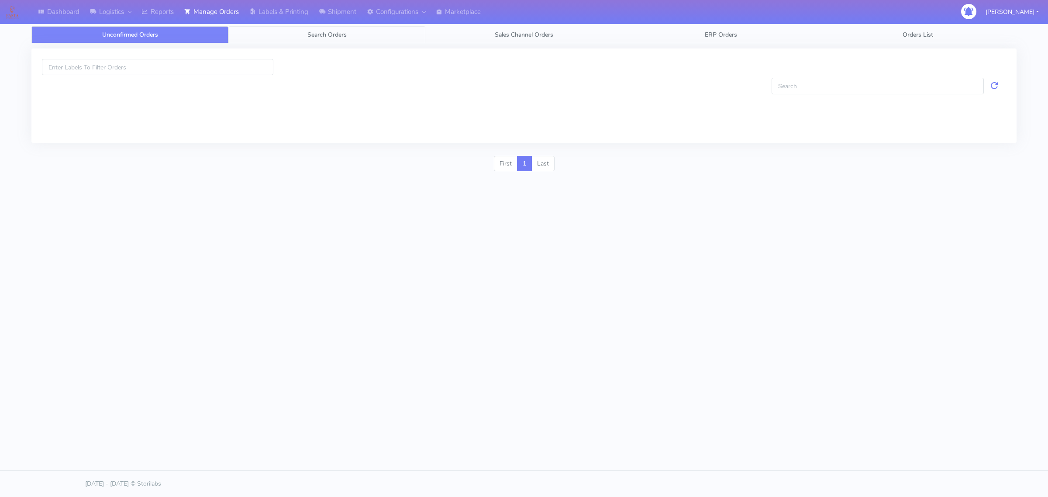 Image resolution: width=1048 pixels, height=497 pixels. What do you see at coordinates (524, 164) in the screenshot?
I see `a: 1` at bounding box center [524, 164].